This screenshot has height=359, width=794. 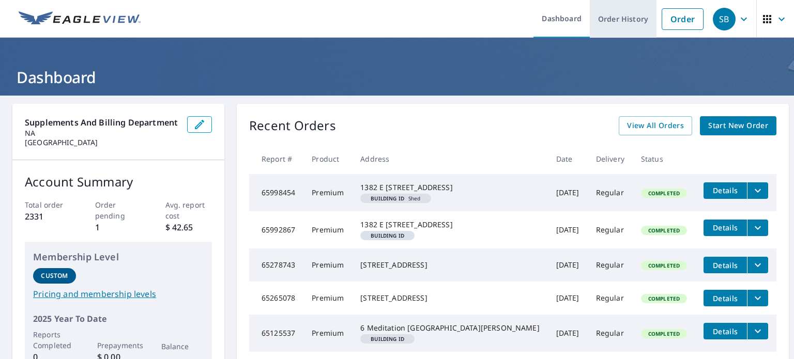 What do you see at coordinates (450, 159) in the screenshot?
I see `th: Address` at bounding box center [450, 159].